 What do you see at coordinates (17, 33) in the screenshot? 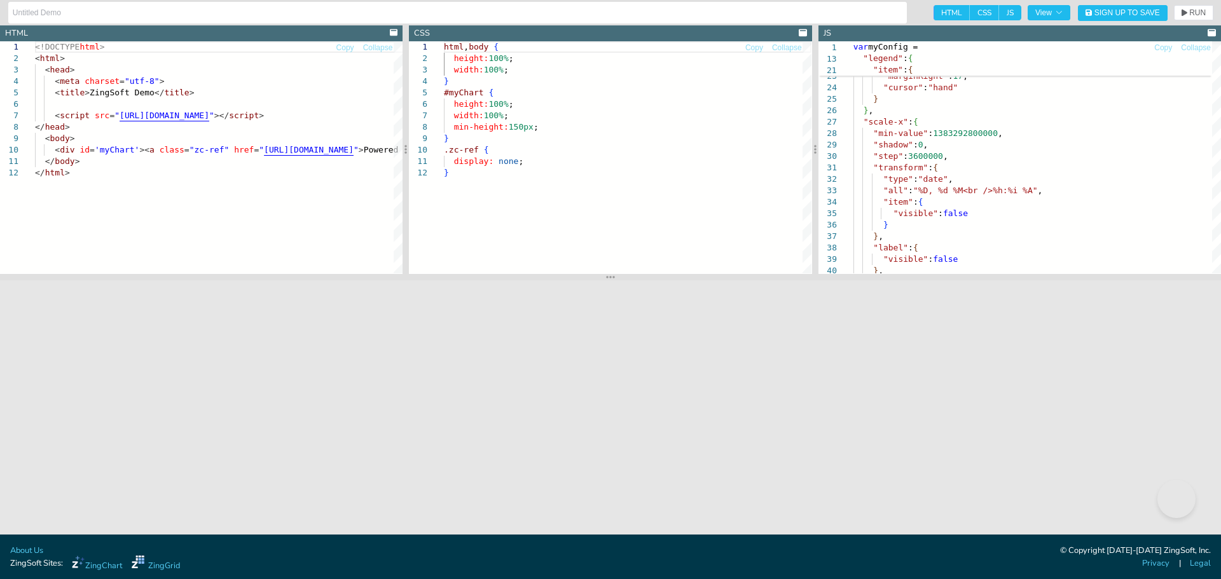
I see `div: HTML` at bounding box center [17, 33].